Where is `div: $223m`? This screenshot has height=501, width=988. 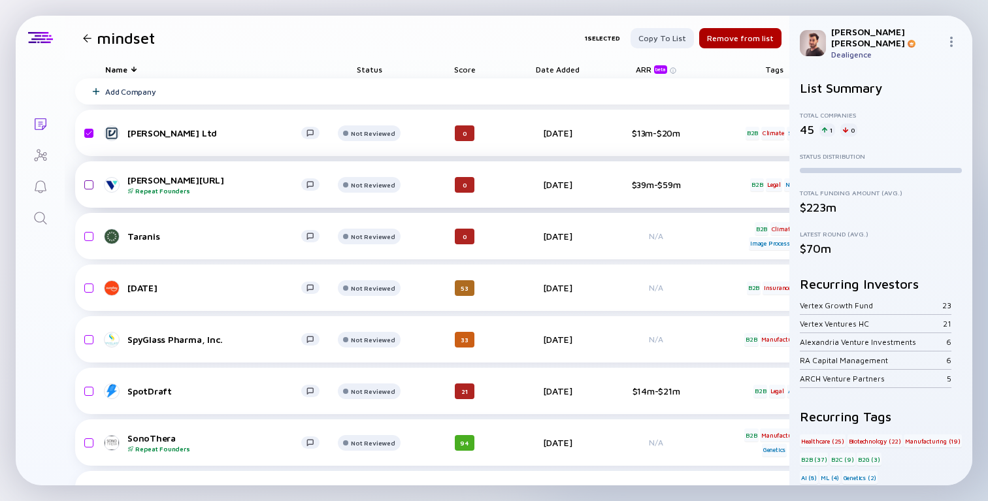
div: $223m is located at coordinates (881, 207).